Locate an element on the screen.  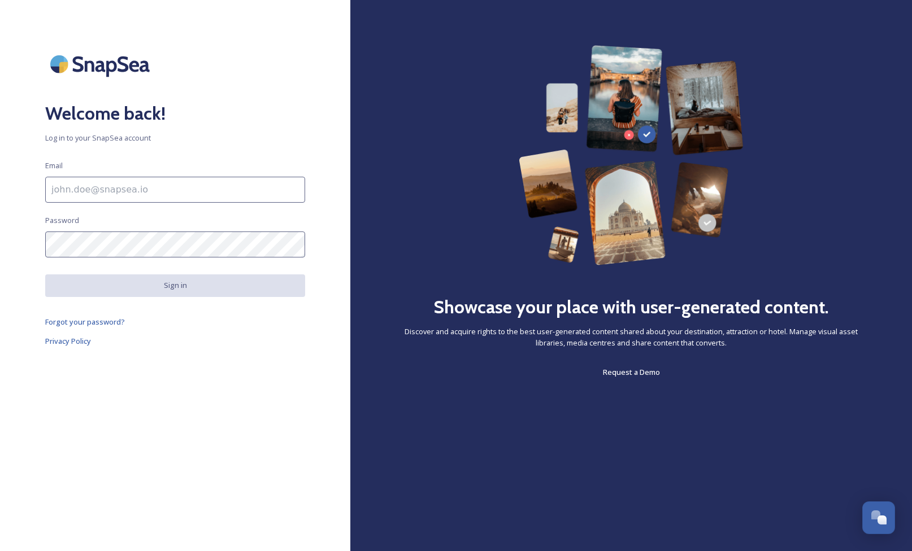
a: Forgot your password? is located at coordinates (175, 322).